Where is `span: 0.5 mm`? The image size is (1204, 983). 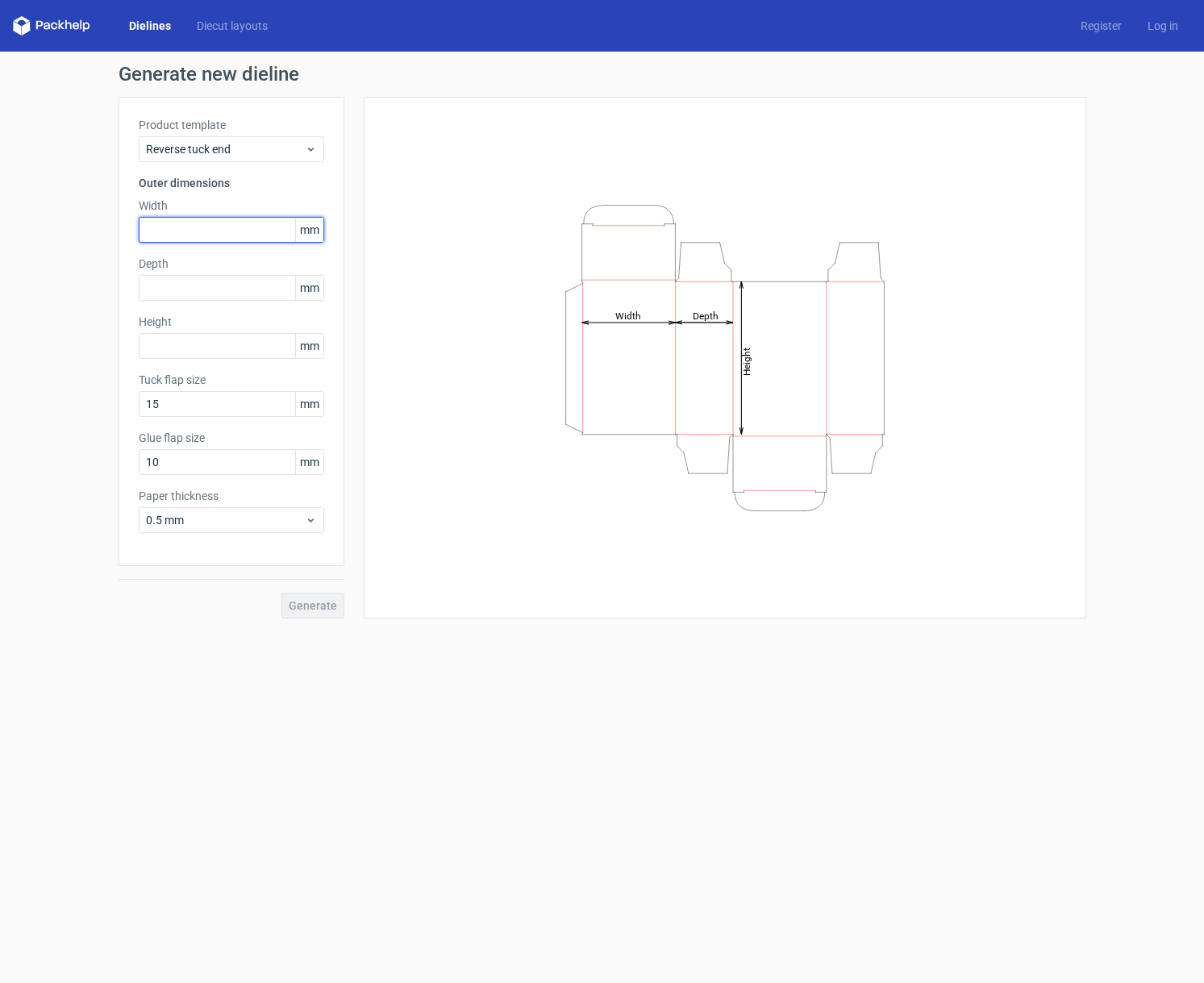 span: 0.5 mm is located at coordinates (226, 520).